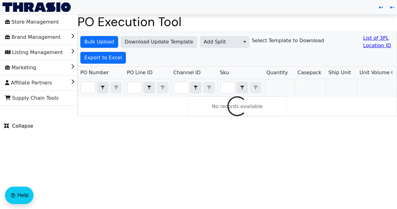 Image resolution: width=397 pixels, height=209 pixels. What do you see at coordinates (99, 42) in the screenshot?
I see `span: Bulk Upload` at bounding box center [99, 42].